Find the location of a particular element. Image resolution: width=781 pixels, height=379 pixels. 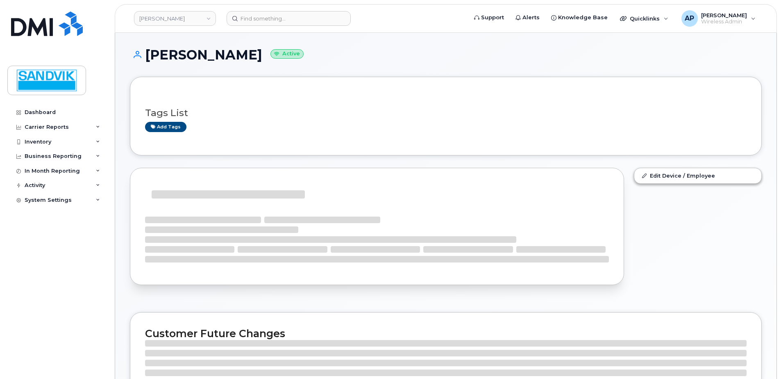

a: Add tags is located at coordinates (166, 127).